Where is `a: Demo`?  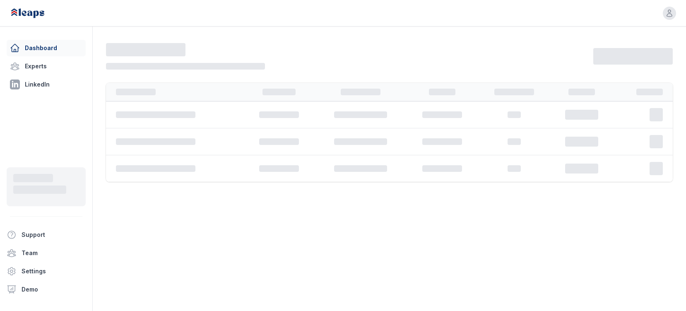 a: Demo is located at coordinates (46, 289).